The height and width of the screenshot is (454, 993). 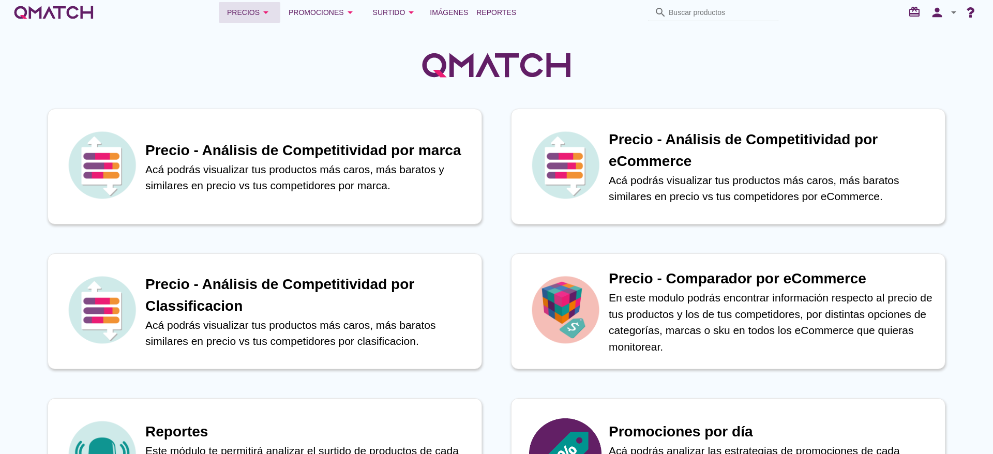 What do you see at coordinates (772, 432) in the screenshot?
I see `h1: Promociones por día` at bounding box center [772, 432].